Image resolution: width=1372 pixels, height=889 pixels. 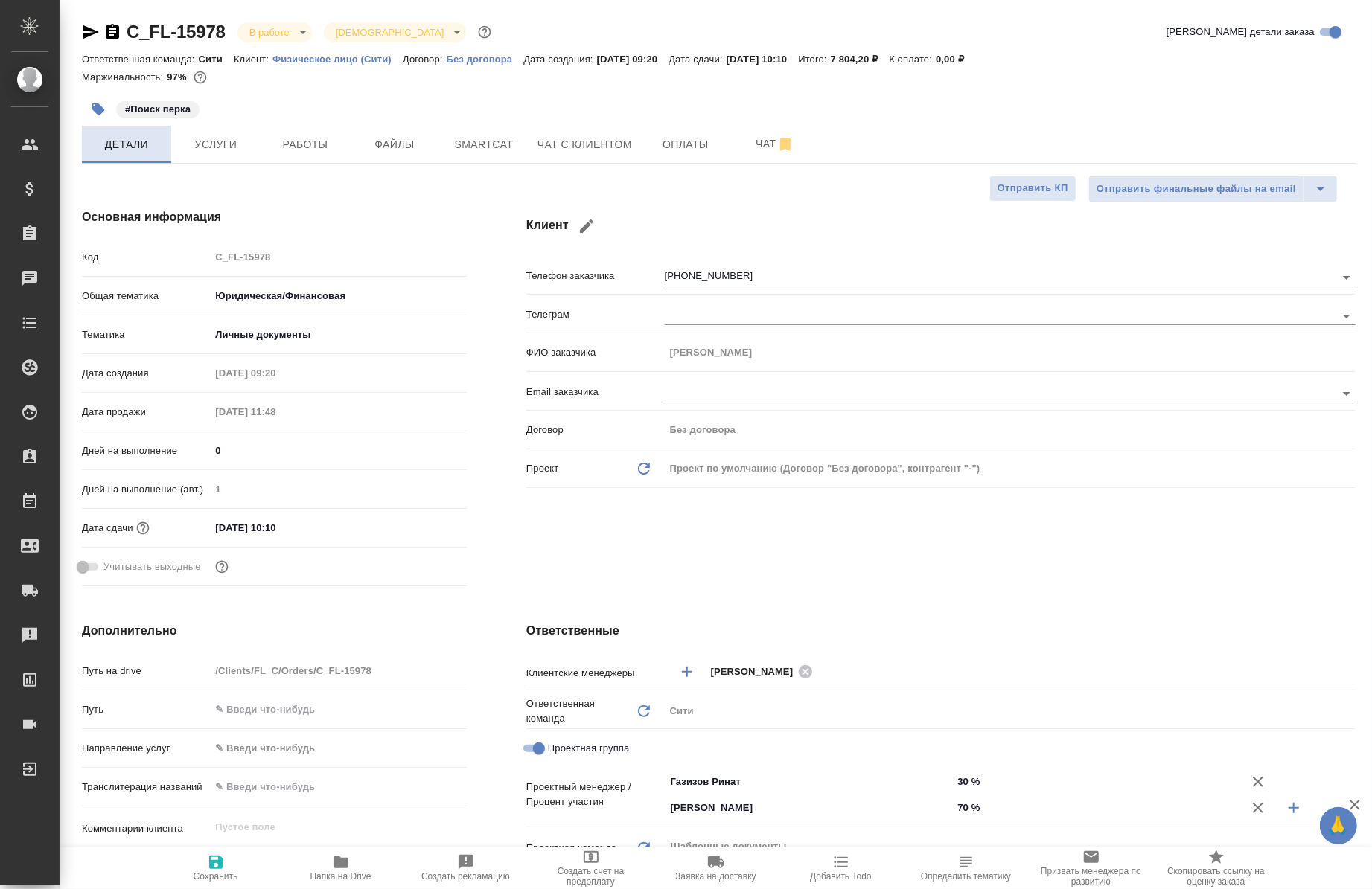 I want to click on p: Договор, so click(x=596, y=430).